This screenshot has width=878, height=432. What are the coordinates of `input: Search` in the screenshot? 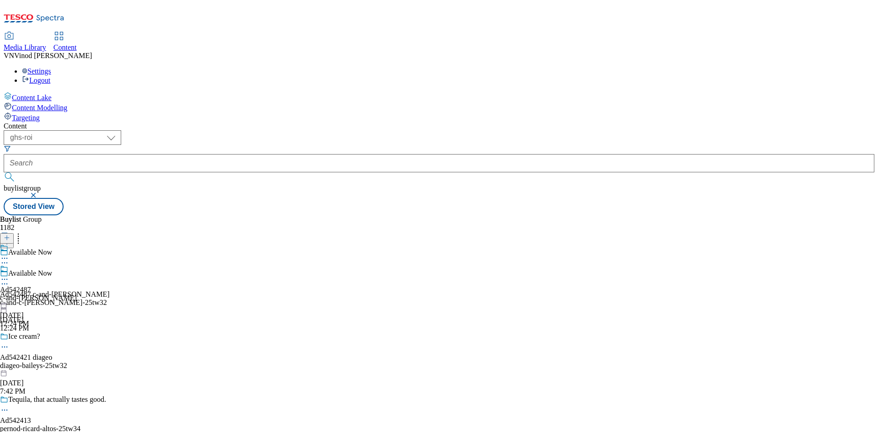 It's located at (439, 163).